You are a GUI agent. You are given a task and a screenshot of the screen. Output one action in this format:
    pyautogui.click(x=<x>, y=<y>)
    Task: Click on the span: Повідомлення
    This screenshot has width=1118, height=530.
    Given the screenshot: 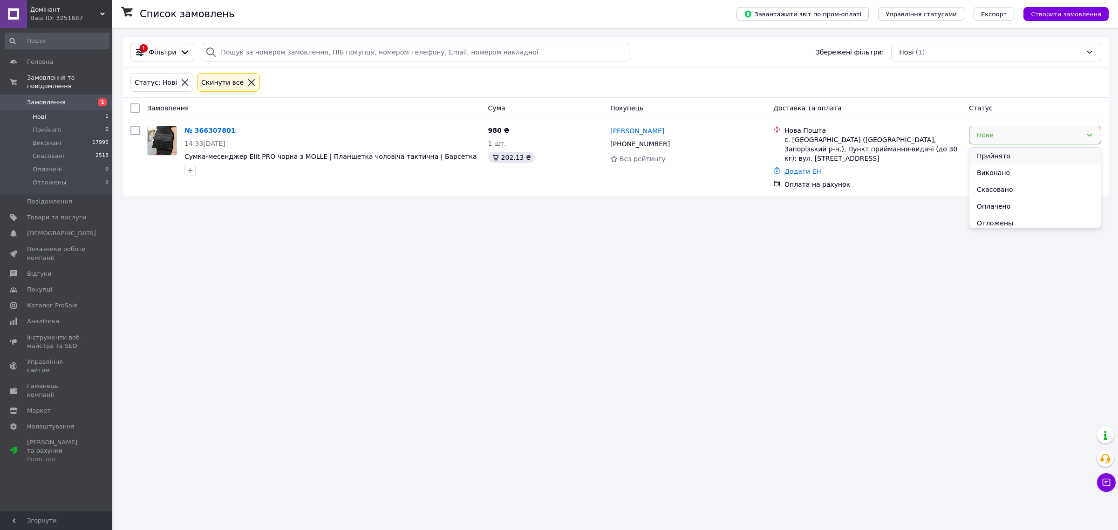 What is the action you would take?
    pyautogui.click(x=49, y=202)
    